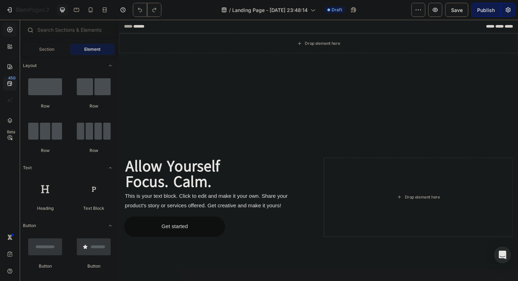 The width and height of the screenshot is (518, 281). Describe the element at coordinates (94, 208) in the screenshot. I see `div: Text Block` at that location.